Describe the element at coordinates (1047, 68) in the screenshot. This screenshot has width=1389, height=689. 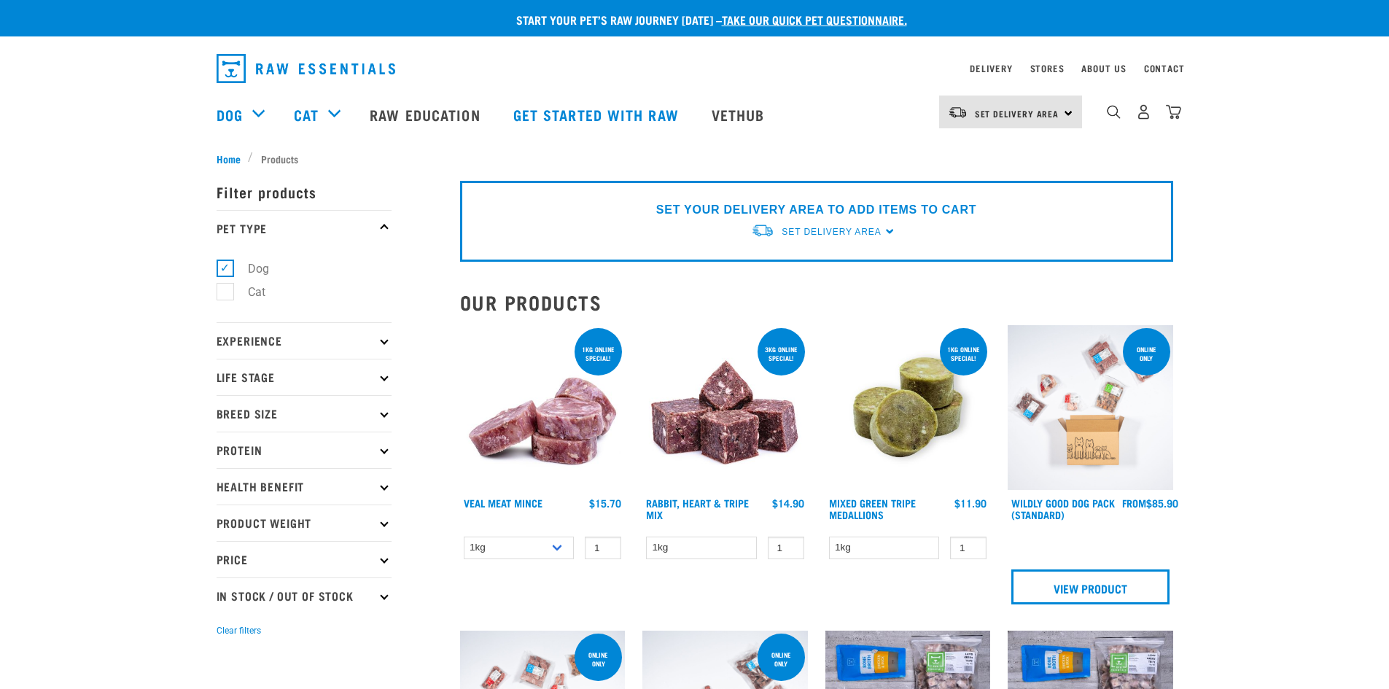
I see `a: Stores` at that location.